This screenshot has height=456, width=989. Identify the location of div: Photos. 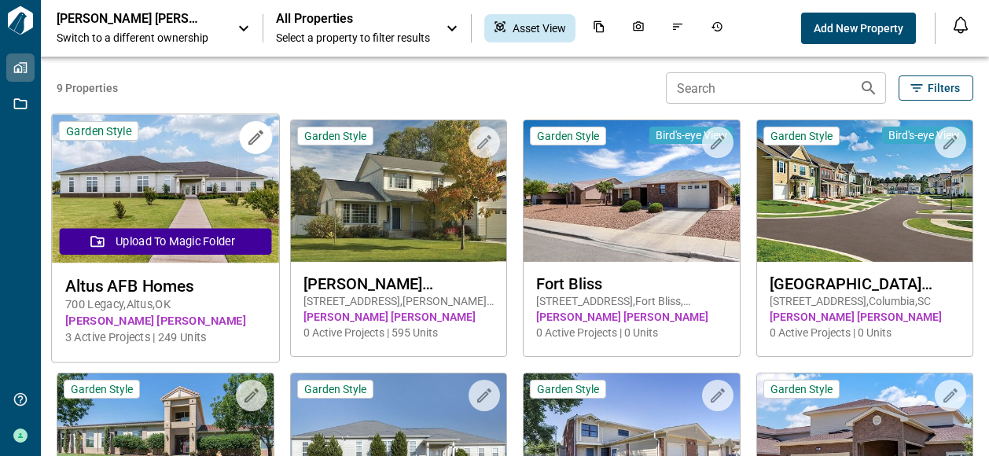
(638, 28).